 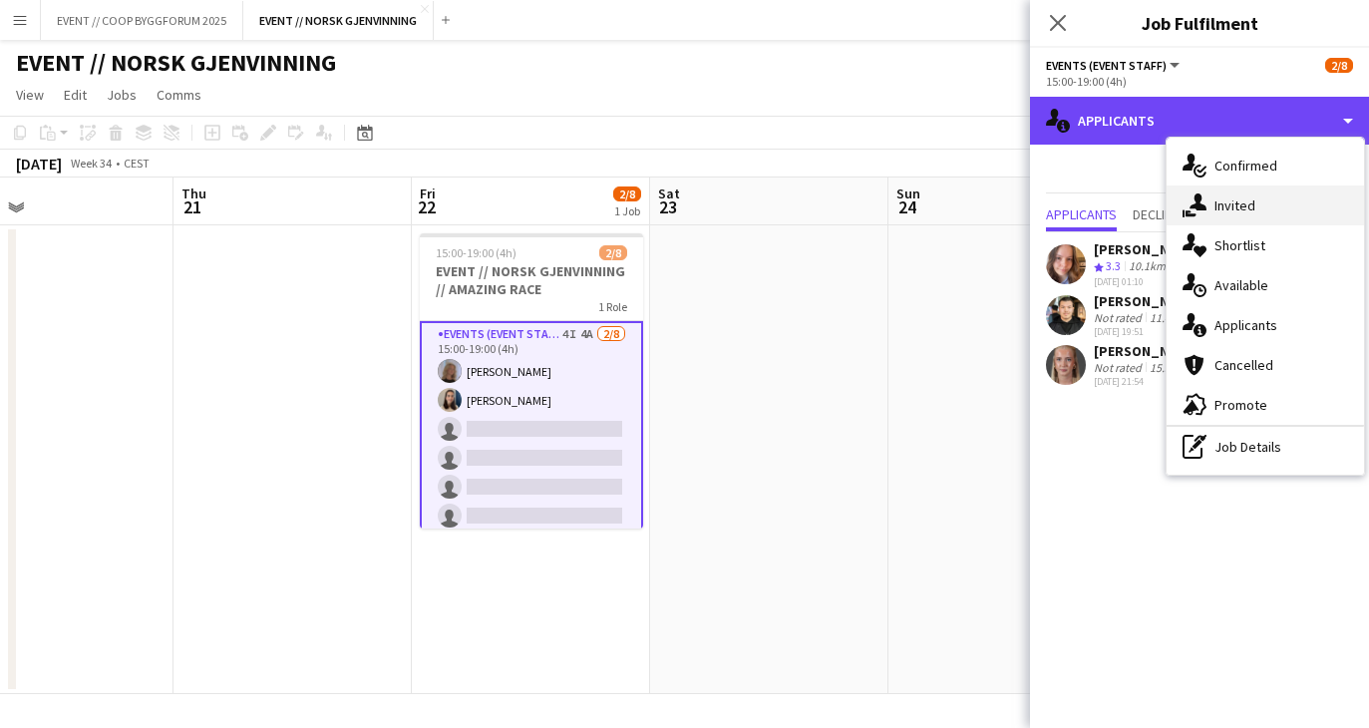 What do you see at coordinates (1266, 166) in the screenshot?
I see `div: Confirmed` at bounding box center [1266, 166].